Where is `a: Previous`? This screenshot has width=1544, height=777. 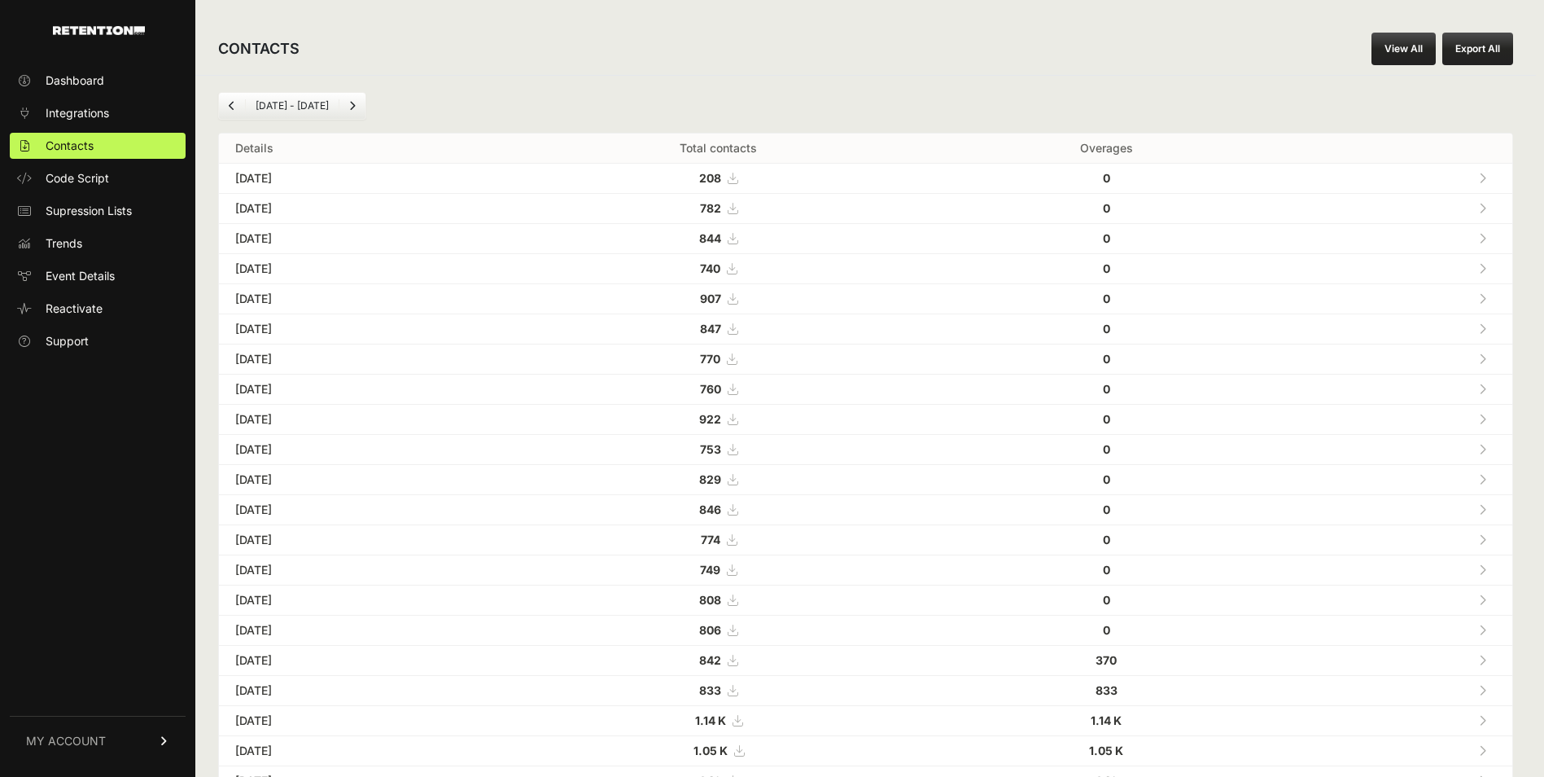 a: Previous is located at coordinates (232, 106).